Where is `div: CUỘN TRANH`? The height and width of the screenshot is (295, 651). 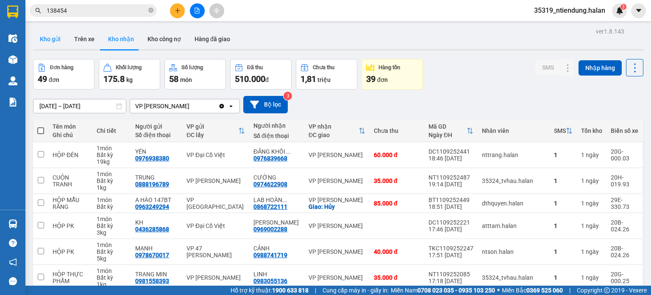 div: CUỘN TRANH is located at coordinates (70, 181).